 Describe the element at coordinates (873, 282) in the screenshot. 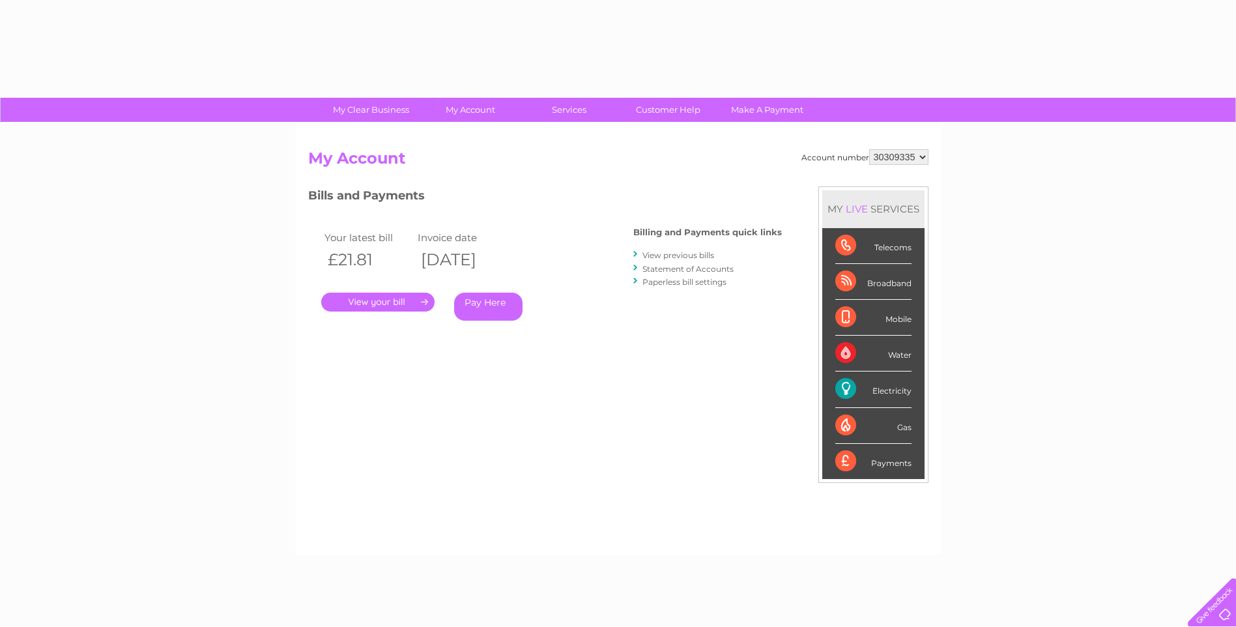

I see `div: Broadband` at that location.